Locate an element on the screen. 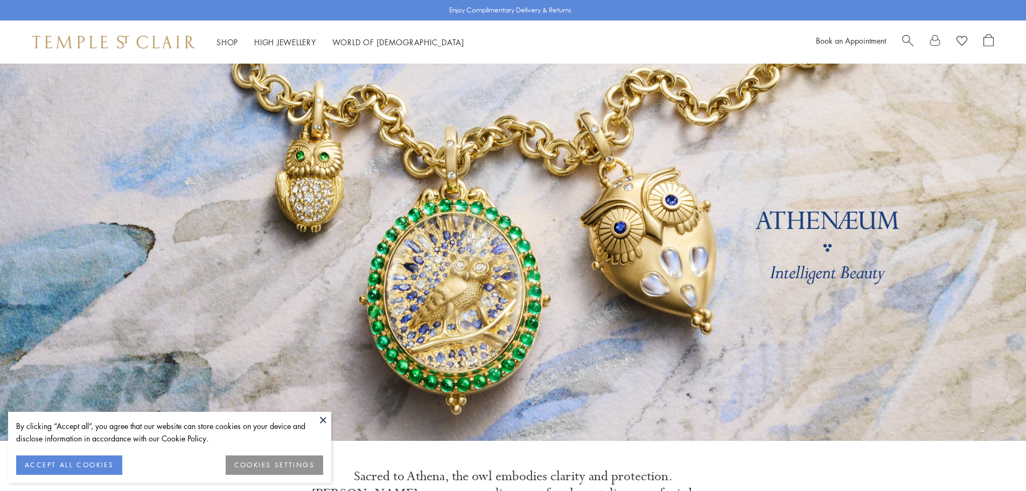 This screenshot has height=491, width=1026. a: Search is located at coordinates (908, 42).